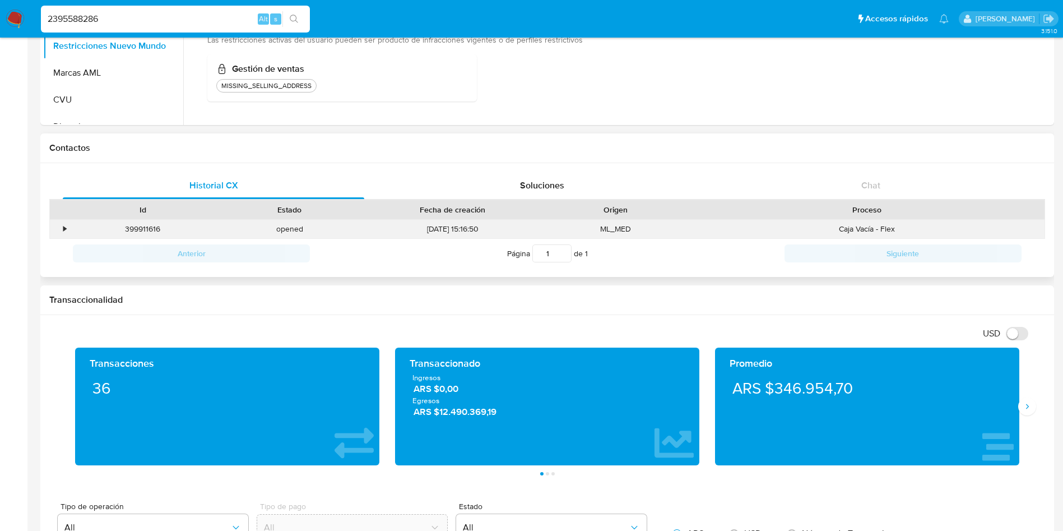 The width and height of the screenshot is (1063, 531). What do you see at coordinates (213, 185) in the screenshot?
I see `span: Historial CX` at bounding box center [213, 185].